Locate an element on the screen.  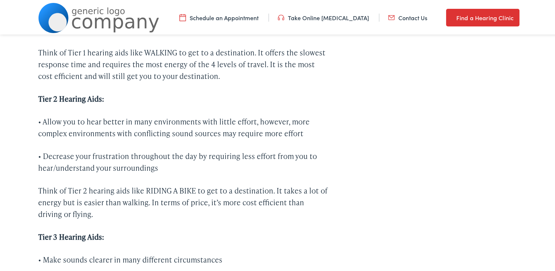
strong: Tier 2 Hearing Aids: is located at coordinates (71, 97).